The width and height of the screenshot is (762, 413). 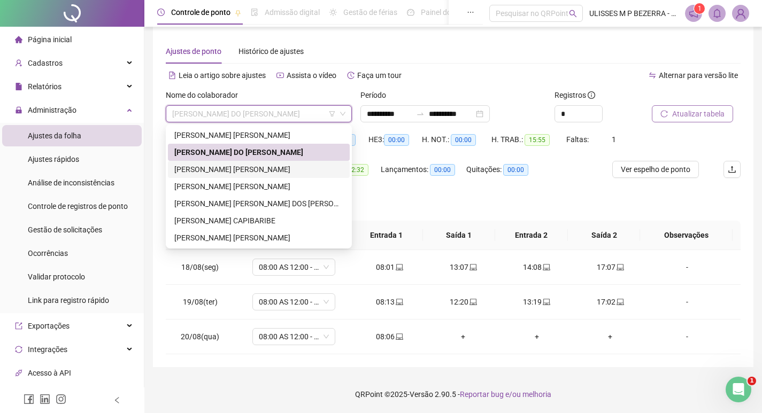 What do you see at coordinates (420, 114) in the screenshot?
I see `span: swap-right` at bounding box center [420, 114].